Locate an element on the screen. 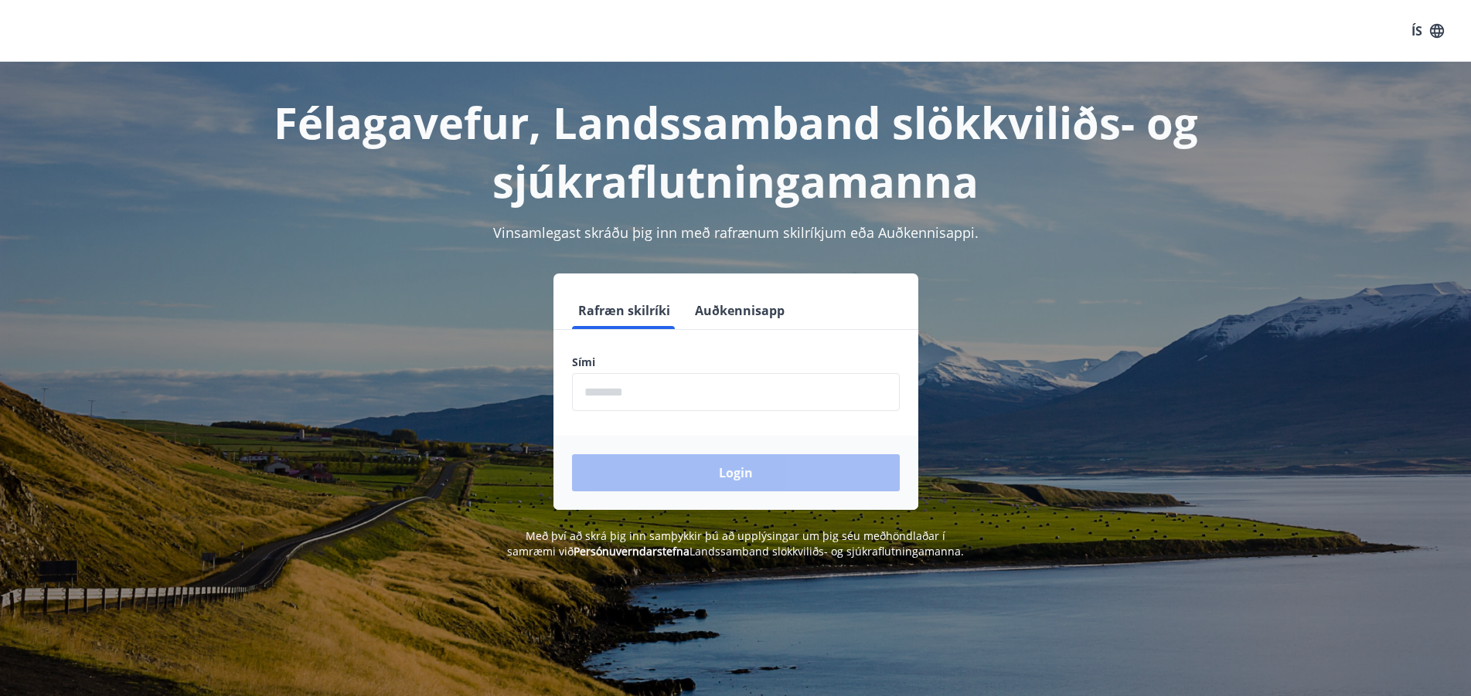 The width and height of the screenshot is (1471, 696). span: Vinsamlegast skráðu þig inn með rafrænum skilríkjum eða Auðkennisappi. is located at coordinates (736, 233).